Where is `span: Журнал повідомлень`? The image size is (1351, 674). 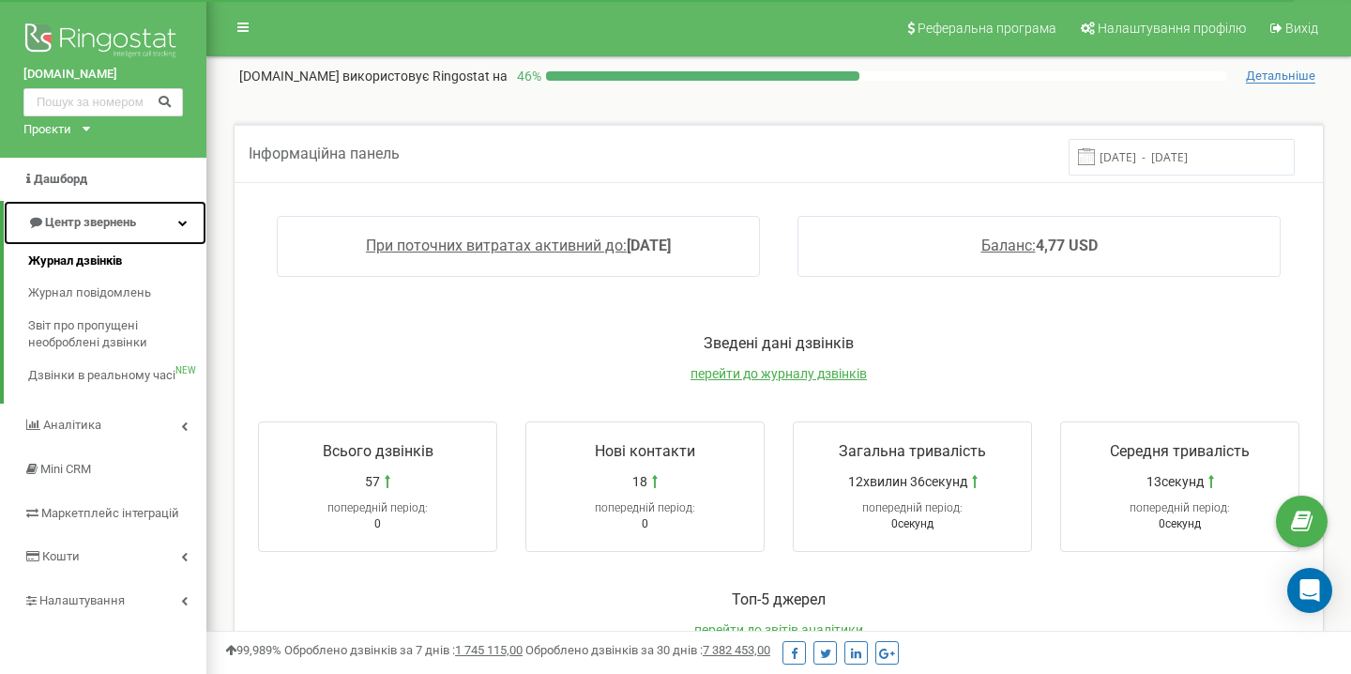 span: Журнал повідомлень is located at coordinates (89, 293).